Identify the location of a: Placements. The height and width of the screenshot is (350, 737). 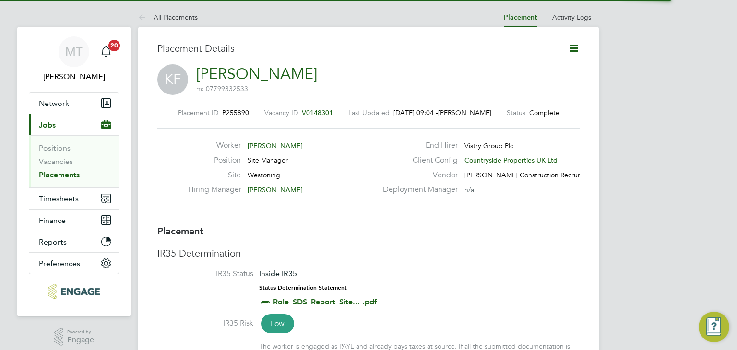
(59, 175).